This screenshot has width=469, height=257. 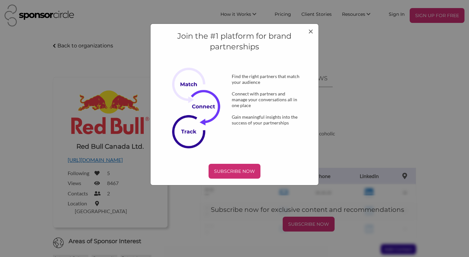 I want to click on a: SUBSCRIBE NOW, so click(x=234, y=171).